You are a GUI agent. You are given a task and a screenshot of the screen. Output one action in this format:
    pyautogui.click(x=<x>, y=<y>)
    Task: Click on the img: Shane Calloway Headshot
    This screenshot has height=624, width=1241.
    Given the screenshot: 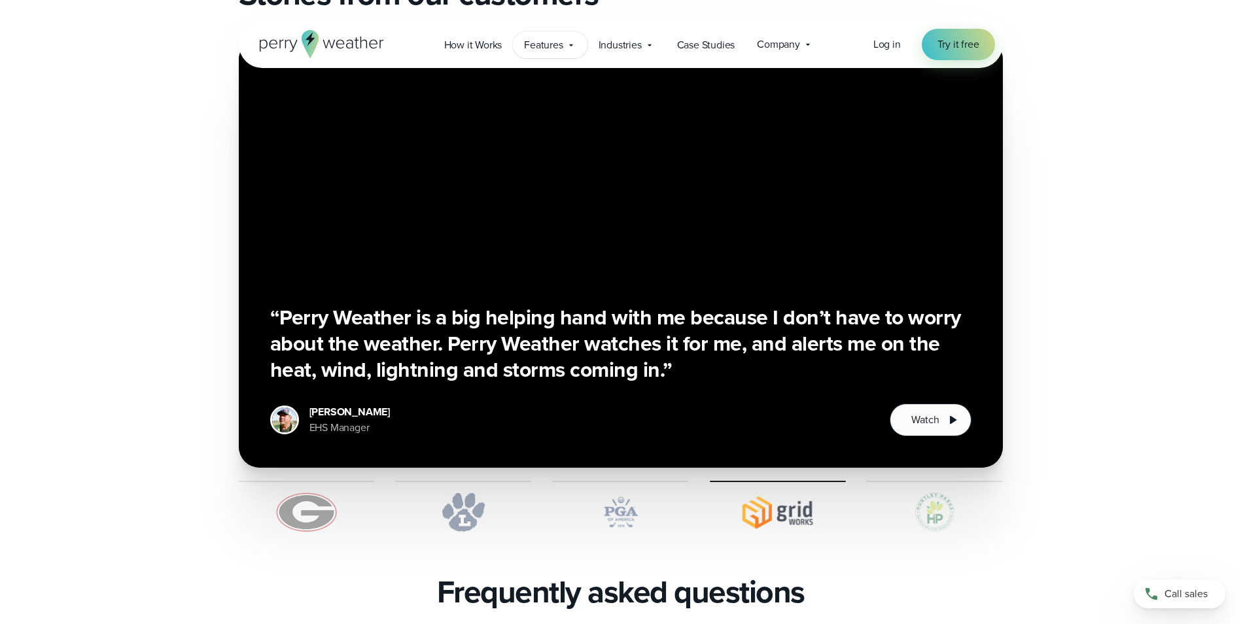 What is the action you would take?
    pyautogui.click(x=284, y=420)
    